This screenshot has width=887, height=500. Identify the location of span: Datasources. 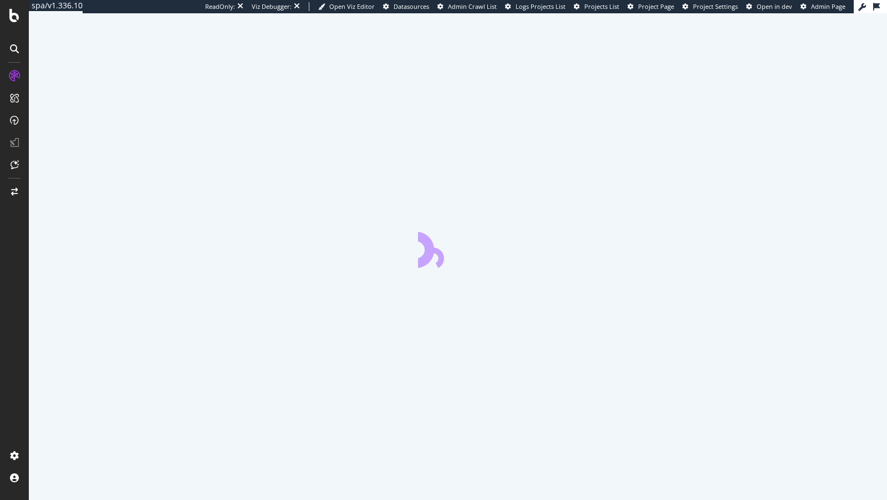
(411, 6).